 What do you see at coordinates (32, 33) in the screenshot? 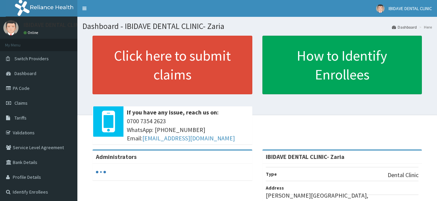
I see `a: Online` at bounding box center [32, 33].